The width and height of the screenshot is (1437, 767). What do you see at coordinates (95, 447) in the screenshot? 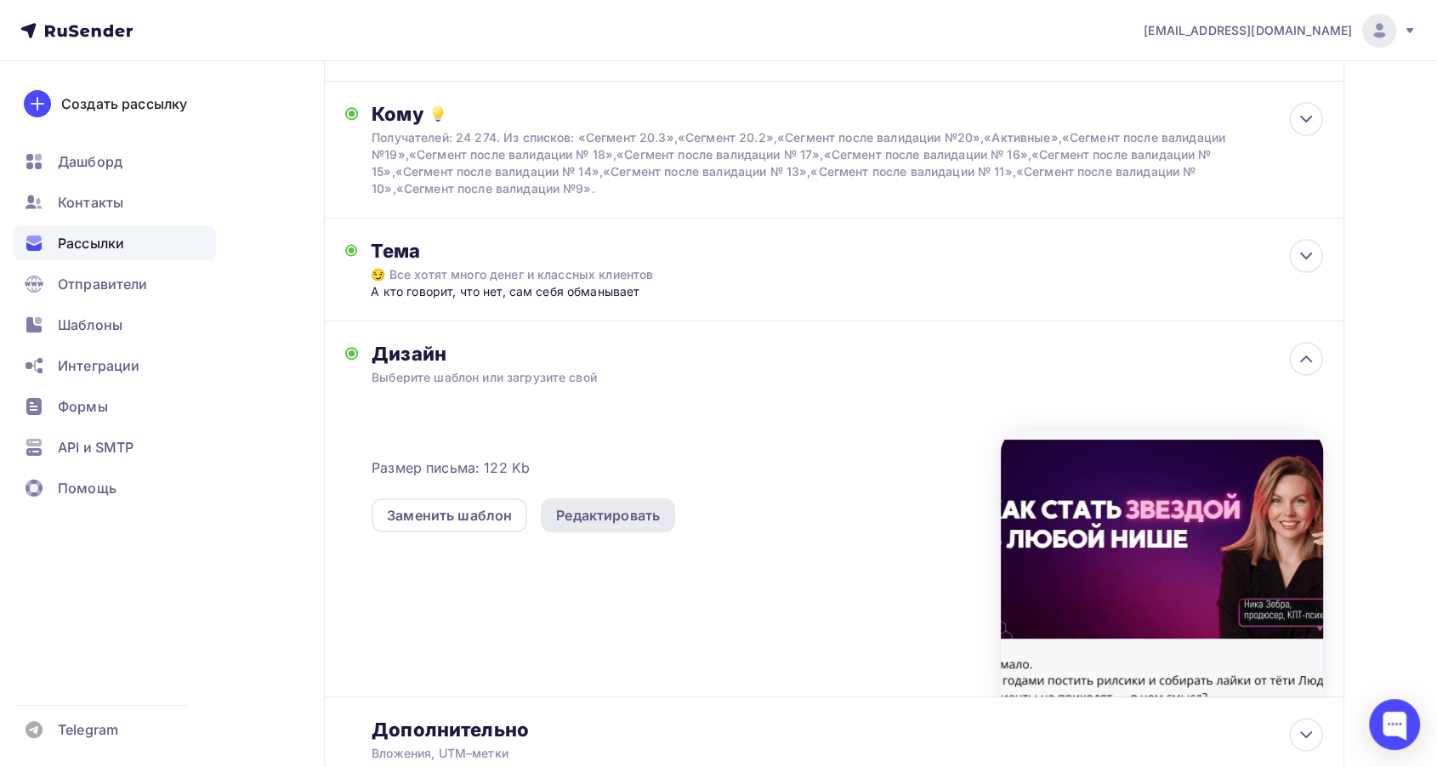
I see `span: API и SMTP` at bounding box center [95, 447].